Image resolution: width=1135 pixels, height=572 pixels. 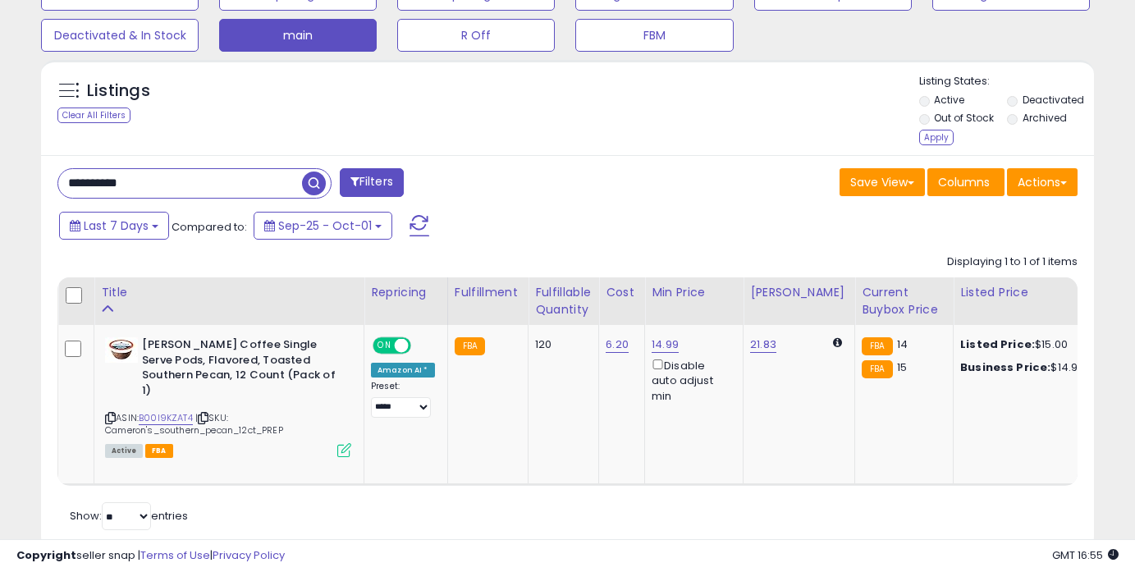 I want to click on span: | SKU: Cameron's_southern_pecan_12ct_PREP, so click(x=194, y=424).